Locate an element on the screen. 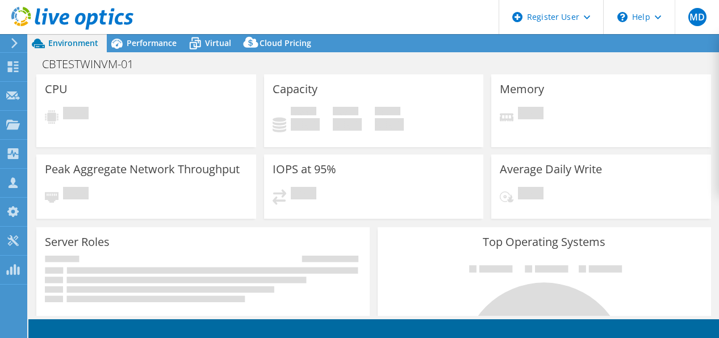 The height and width of the screenshot is (338, 719). span: Total is located at coordinates (388, 113).